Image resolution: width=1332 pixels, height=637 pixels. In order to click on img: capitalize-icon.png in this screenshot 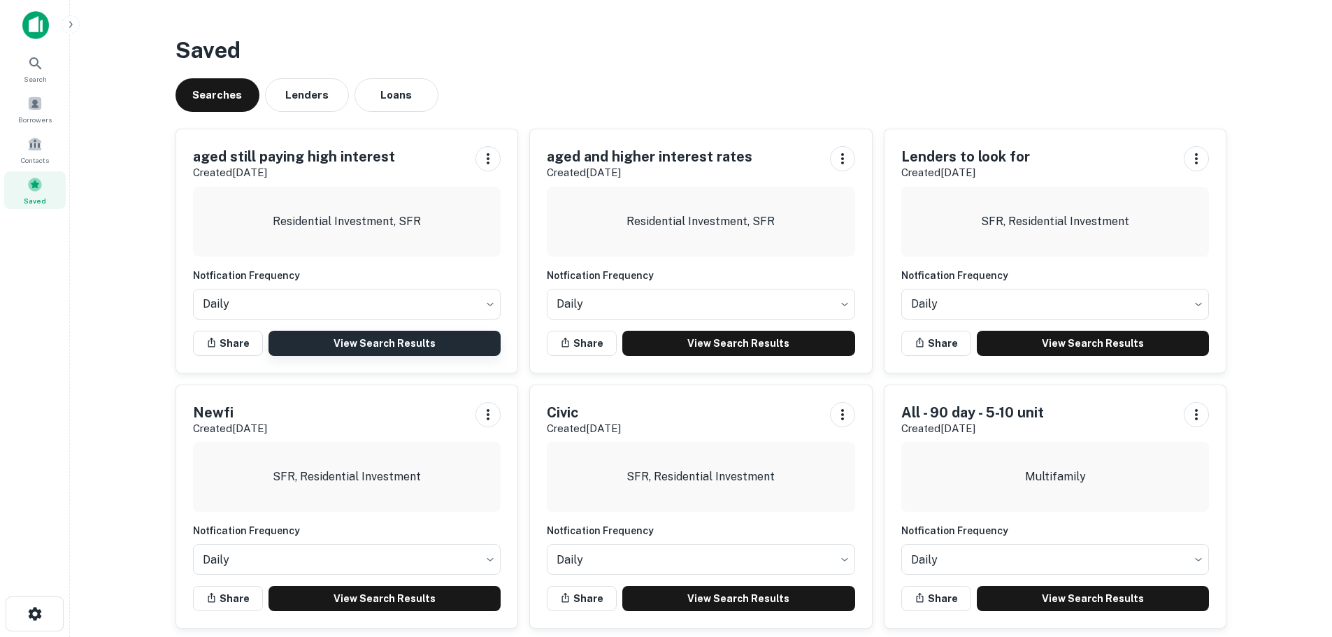, I will do `click(36, 25)`.